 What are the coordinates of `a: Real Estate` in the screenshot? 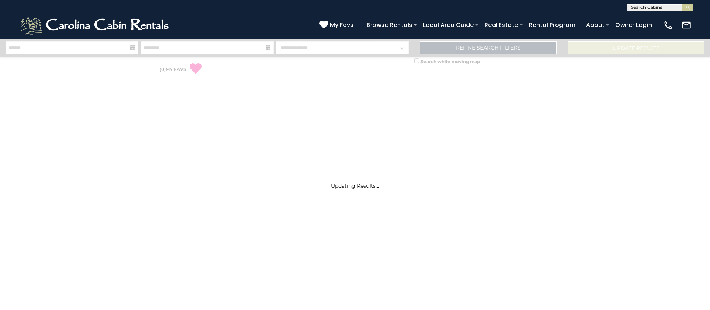 It's located at (501, 25).